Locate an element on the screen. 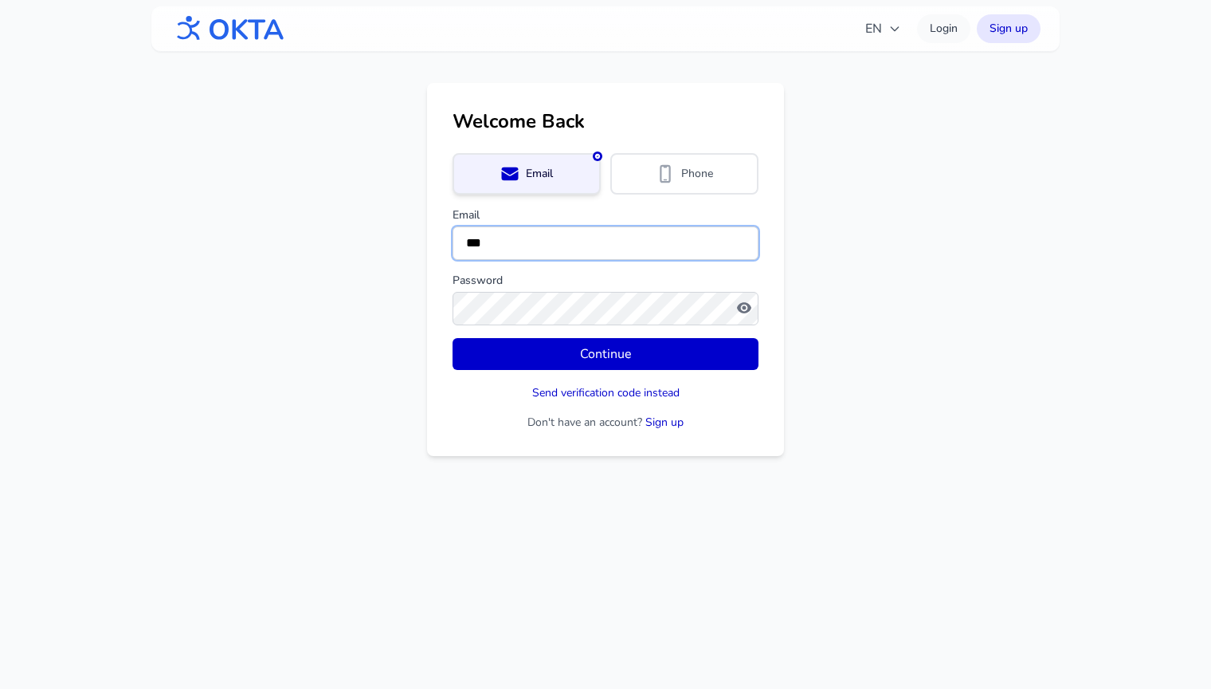  button: Continue is located at coordinates (606, 354).